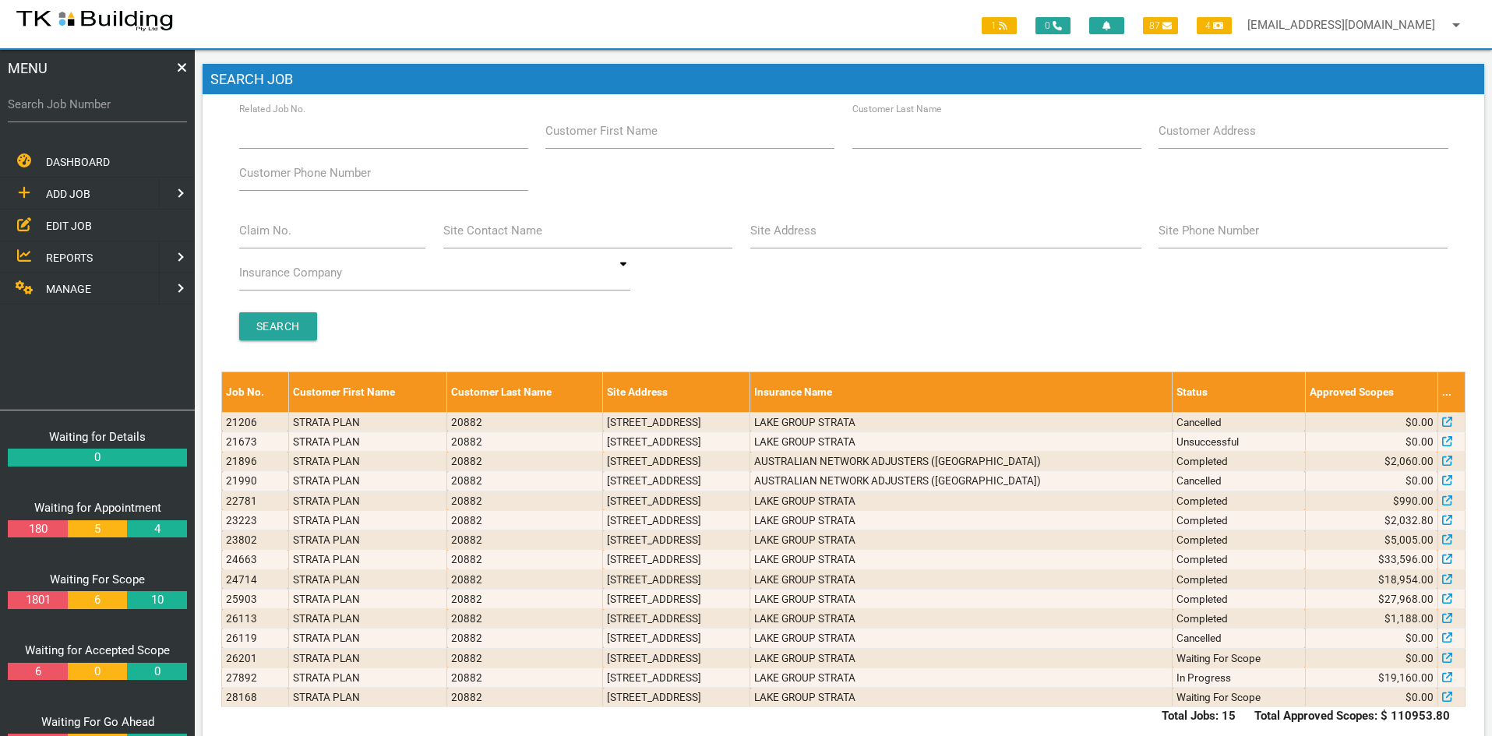 The image size is (1492, 736). I want to click on span: MANAGE, so click(69, 289).